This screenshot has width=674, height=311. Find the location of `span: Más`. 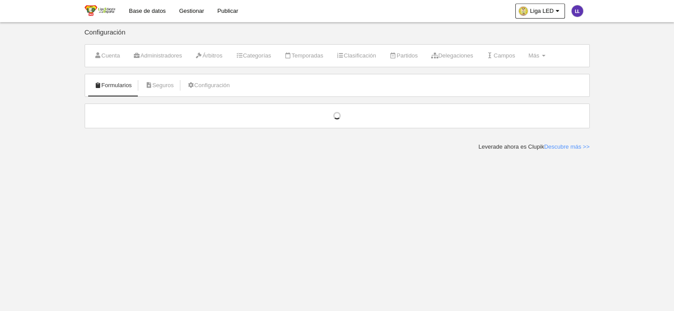

span: Más is located at coordinates (533, 55).